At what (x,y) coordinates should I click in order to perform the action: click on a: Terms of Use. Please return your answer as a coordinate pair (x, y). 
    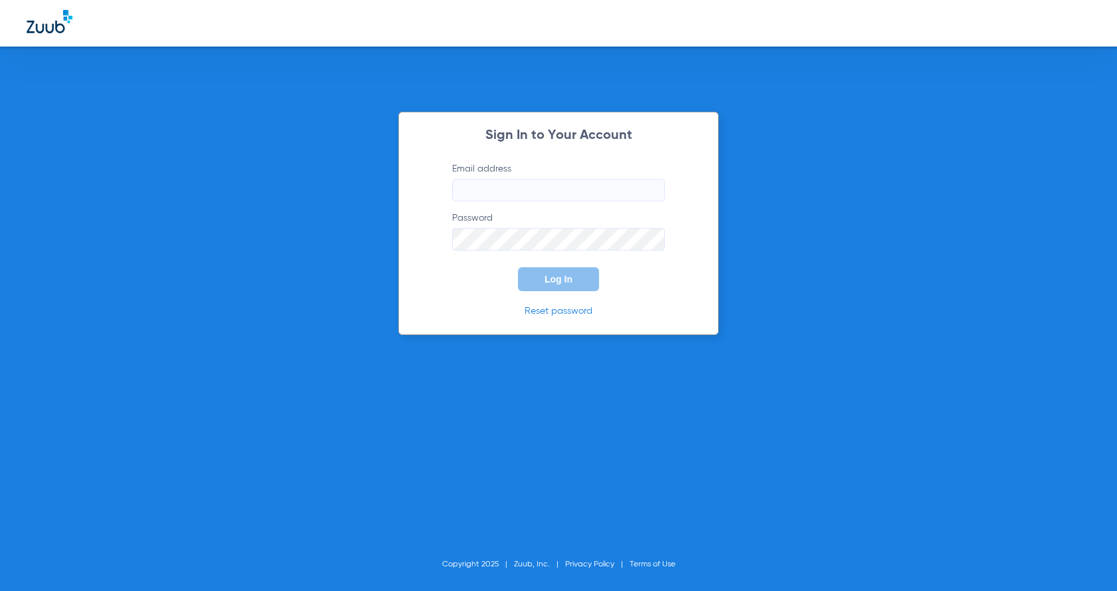
    Looking at the image, I should click on (652, 564).